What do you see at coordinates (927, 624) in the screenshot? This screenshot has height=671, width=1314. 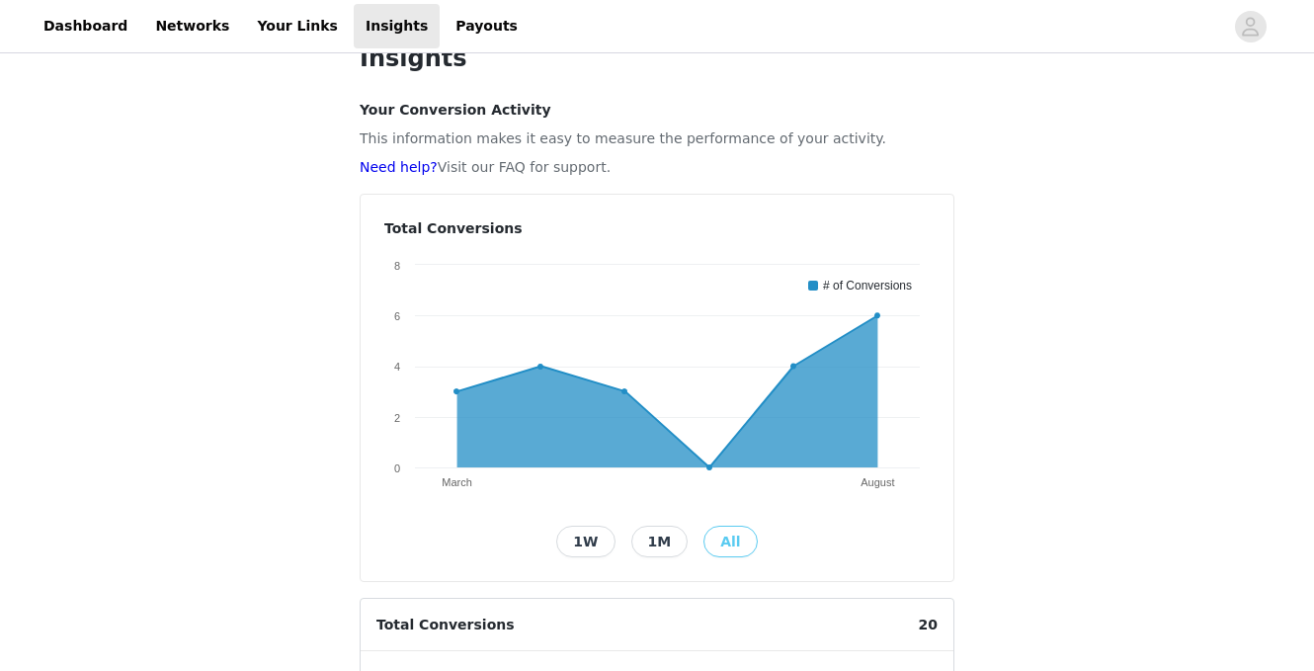 I see `span: 20` at bounding box center [927, 624].